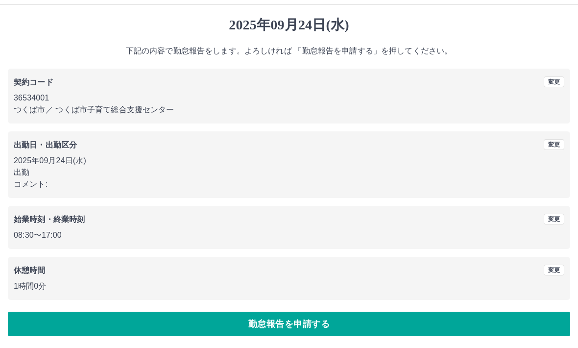  I want to click on p: 下記の内容で勤怠報告をします。よろしければ 「勤怠報告を申請する」を押してください。, so click(289, 51).